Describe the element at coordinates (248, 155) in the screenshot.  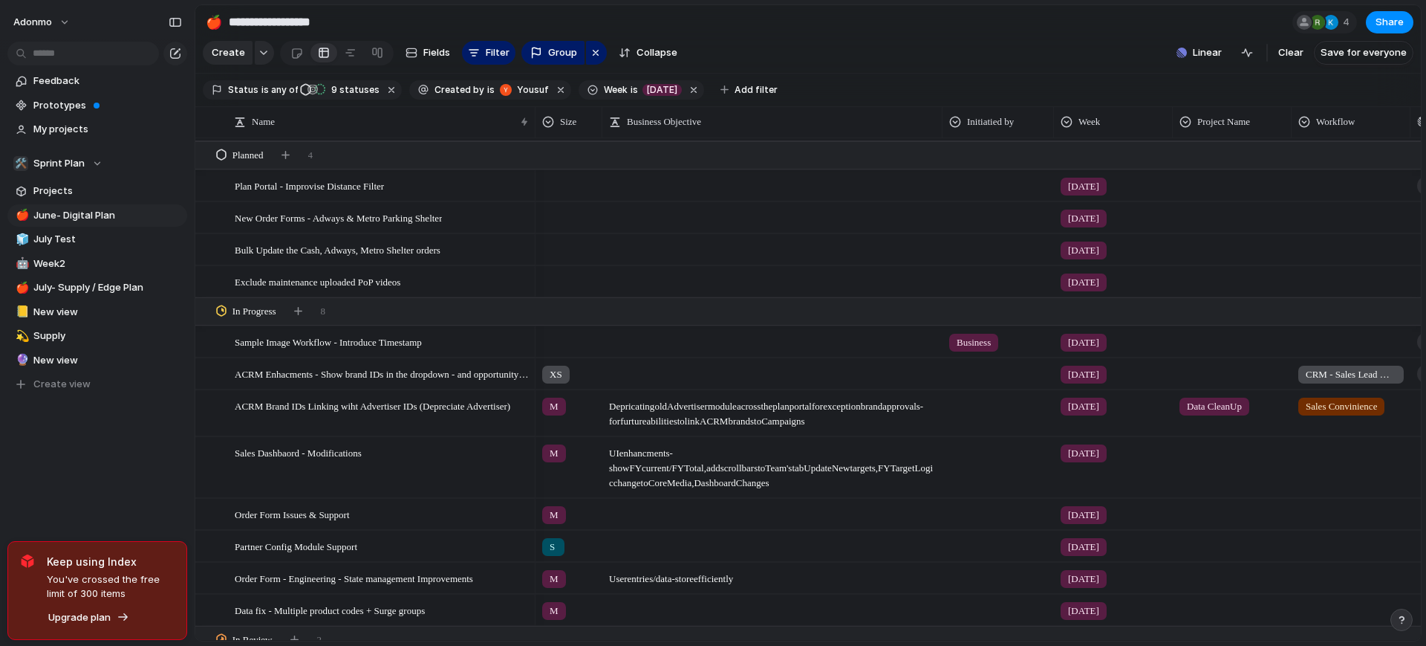
I see `span: Planned` at that location.